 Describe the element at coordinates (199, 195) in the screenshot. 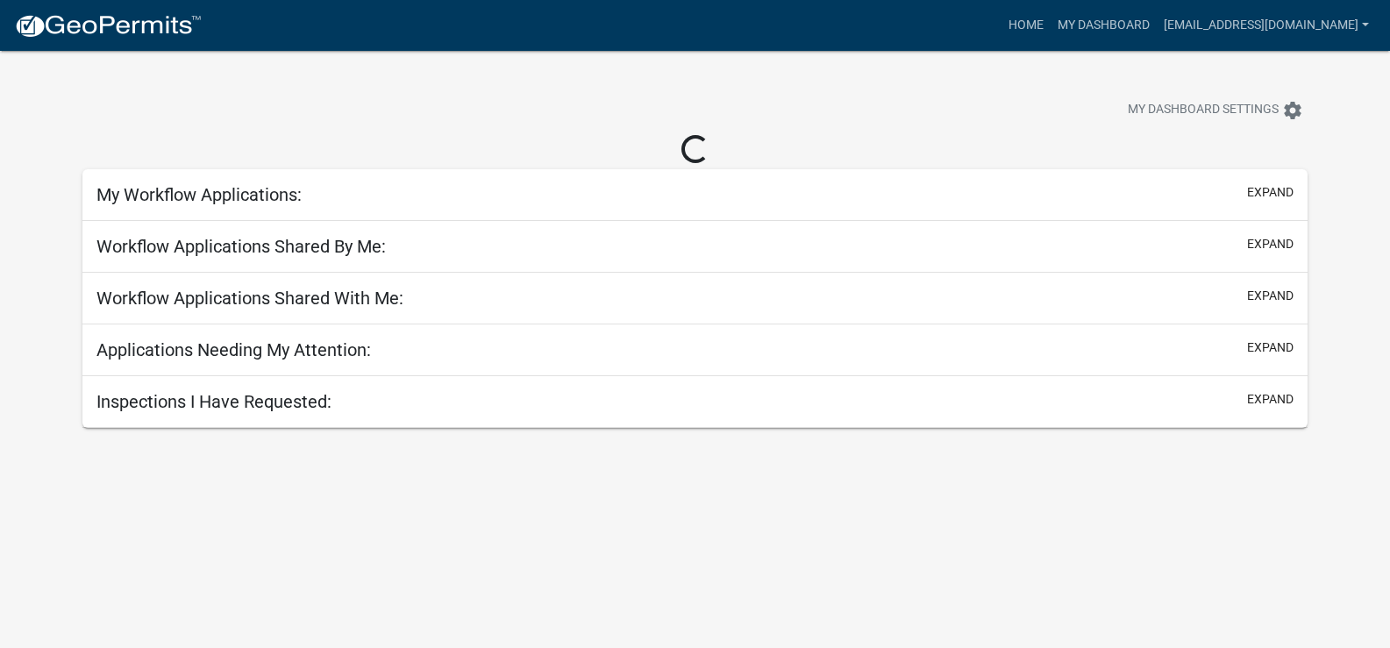

I see `h5: My Workflow Applications:` at that location.